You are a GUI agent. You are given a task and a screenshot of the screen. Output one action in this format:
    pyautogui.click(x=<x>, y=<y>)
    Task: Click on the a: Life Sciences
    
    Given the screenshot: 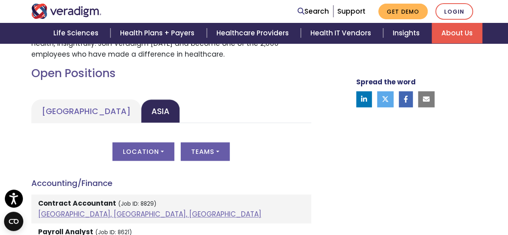 What is the action you would take?
    pyautogui.click(x=77, y=33)
    